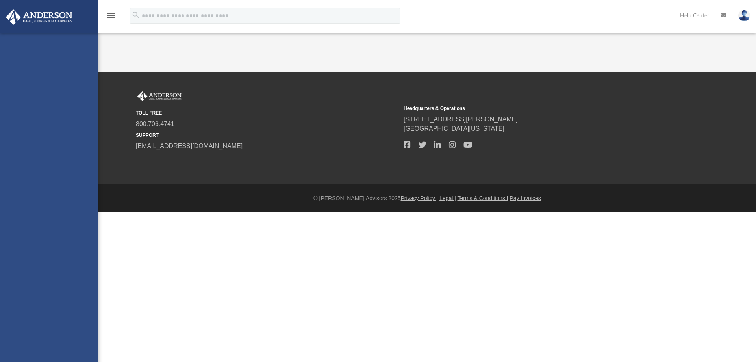  Describe the element at coordinates (267, 113) in the screenshot. I see `small: TOLL FREE` at that location.